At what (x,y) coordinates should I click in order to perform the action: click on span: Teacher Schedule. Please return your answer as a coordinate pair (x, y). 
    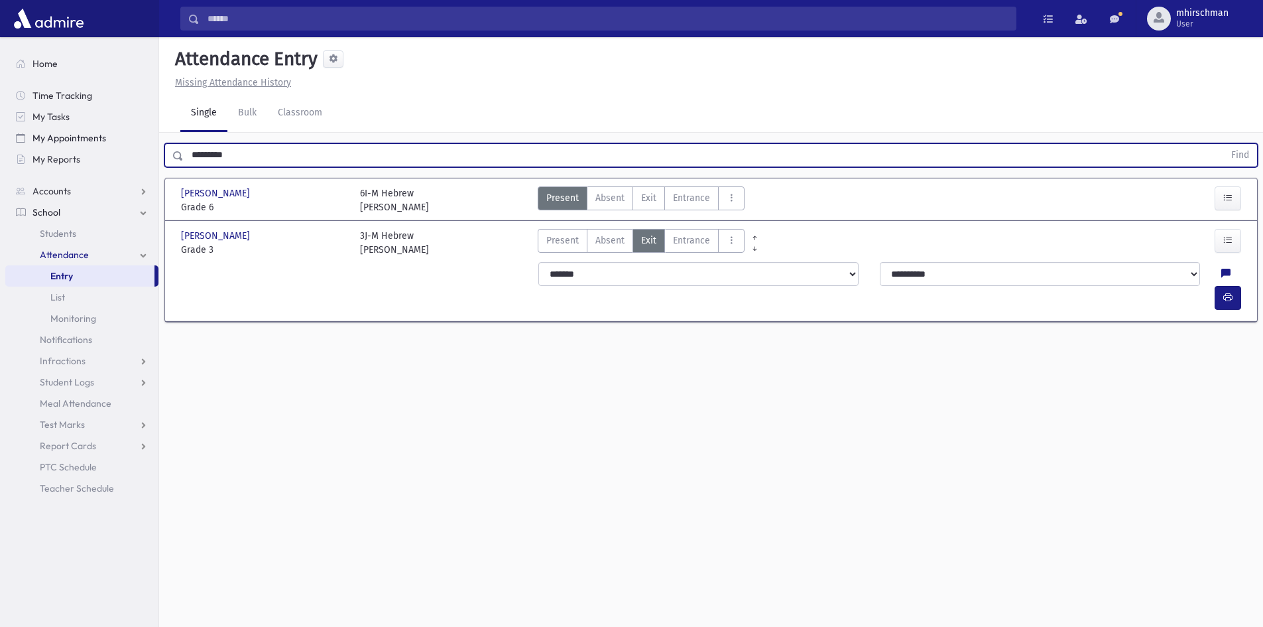
    Looking at the image, I should click on (77, 488).